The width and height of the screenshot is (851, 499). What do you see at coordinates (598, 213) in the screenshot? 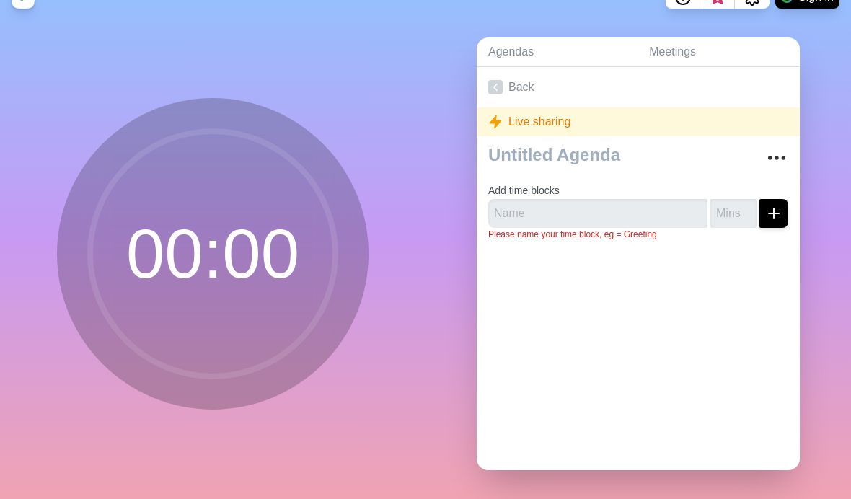
I see `input: Name` at bounding box center [598, 213].